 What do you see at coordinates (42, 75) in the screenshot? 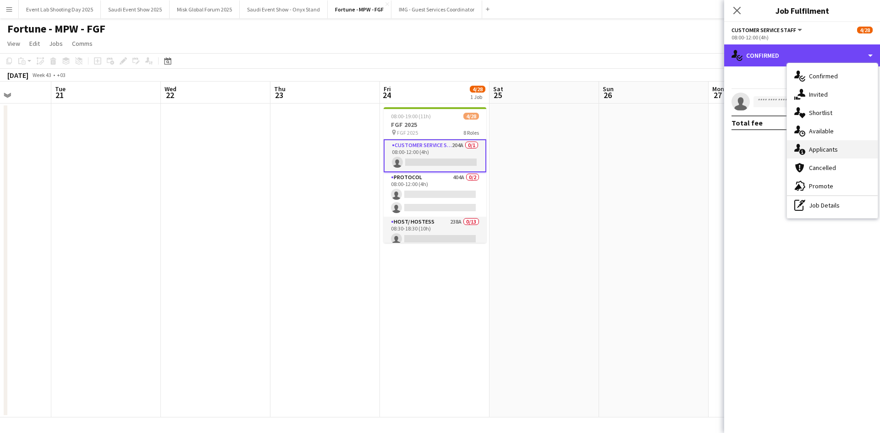
I see `span: Week 43` at bounding box center [42, 75].